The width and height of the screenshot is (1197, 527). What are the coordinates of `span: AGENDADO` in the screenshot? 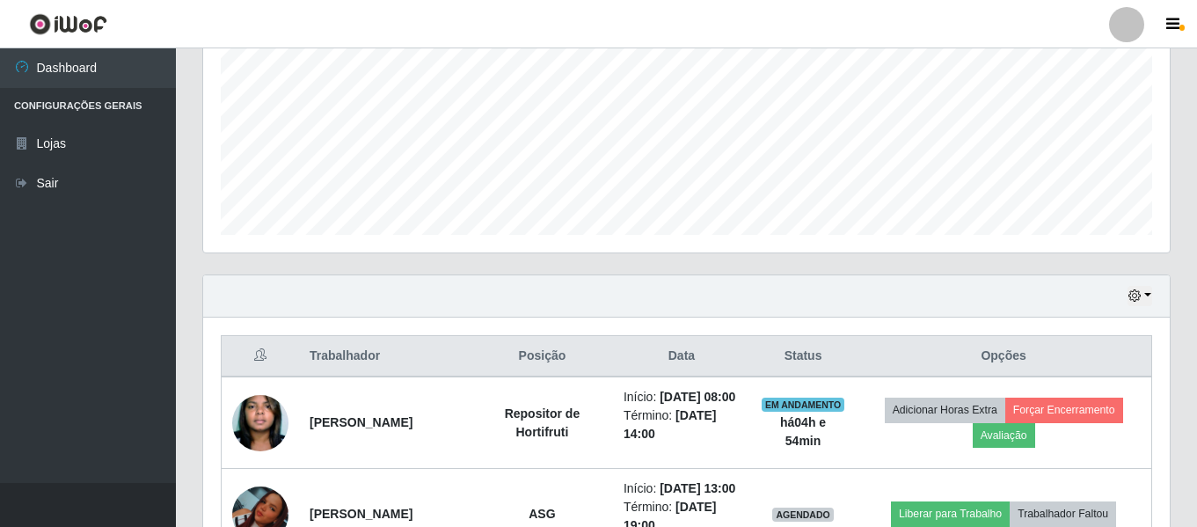 It's located at (803, 514).